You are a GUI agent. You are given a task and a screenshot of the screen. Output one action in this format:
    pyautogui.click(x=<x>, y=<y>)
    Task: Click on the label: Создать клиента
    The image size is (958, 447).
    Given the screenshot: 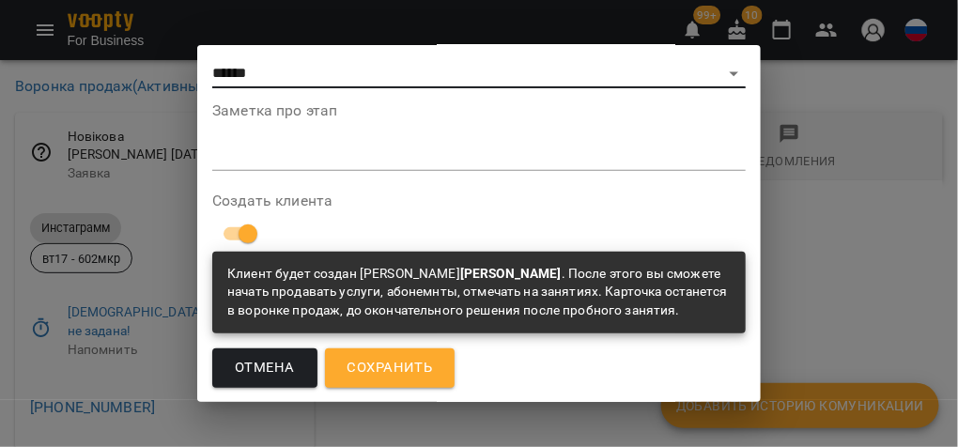 What is the action you would take?
    pyautogui.click(x=479, y=201)
    